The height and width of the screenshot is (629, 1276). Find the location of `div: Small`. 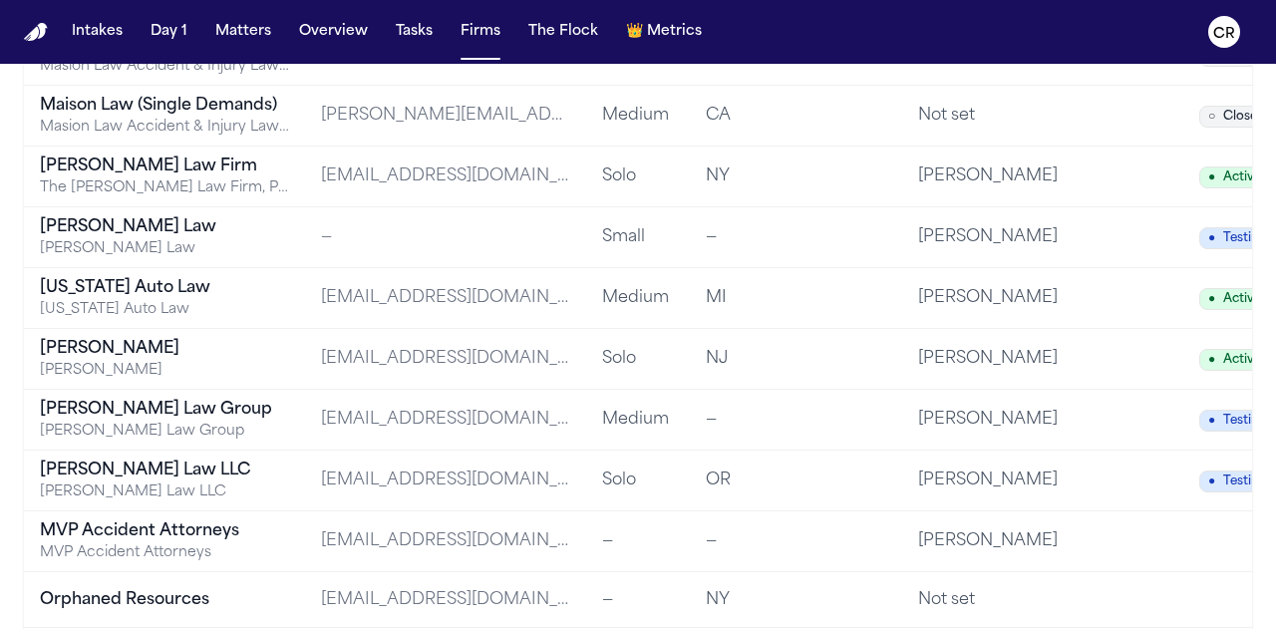

div: Small is located at coordinates (638, 237).